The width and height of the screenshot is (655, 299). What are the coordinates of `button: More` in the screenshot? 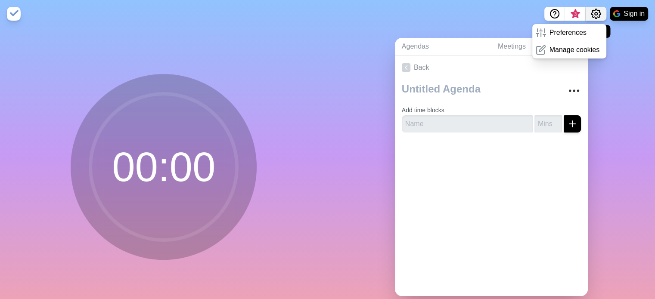 It's located at (574, 91).